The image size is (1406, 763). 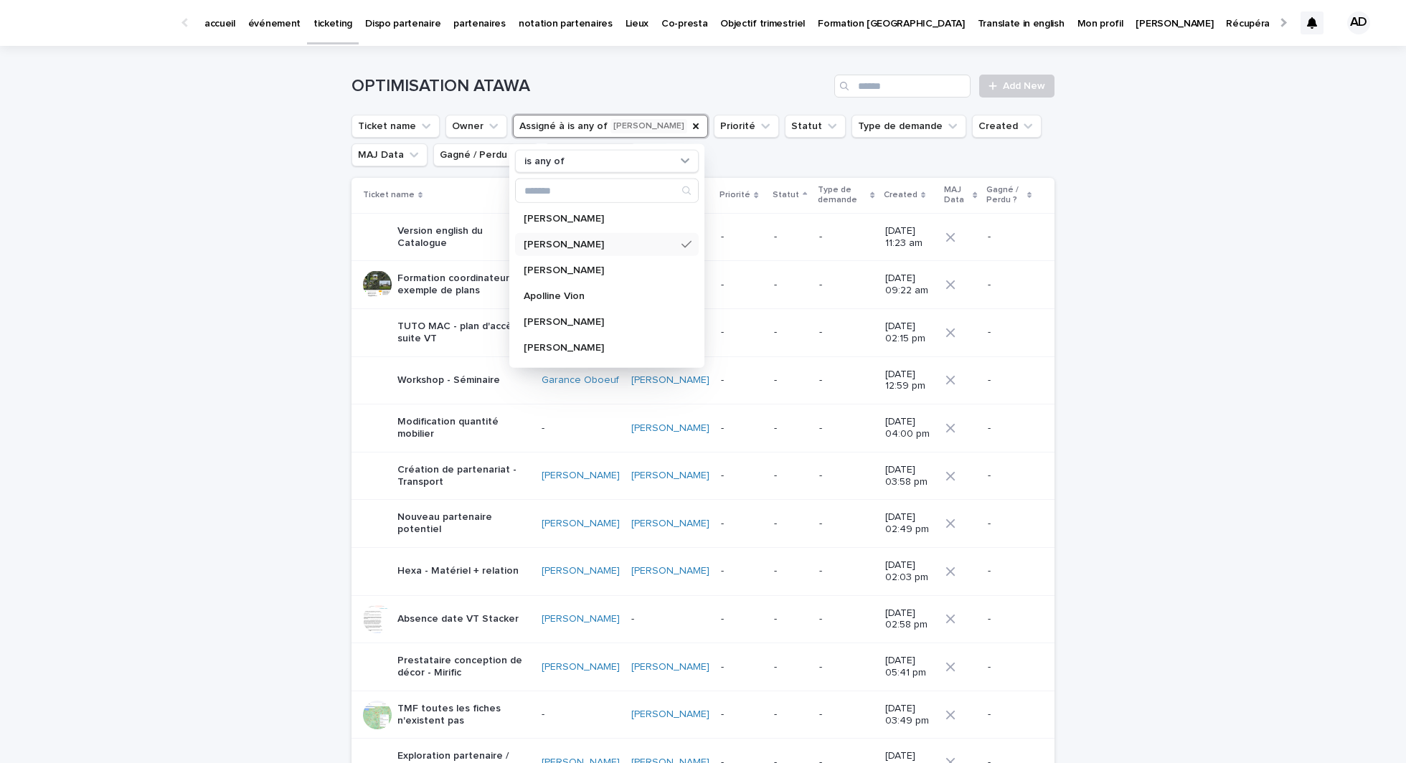 I want to click on span: Add New, so click(x=1023, y=86).